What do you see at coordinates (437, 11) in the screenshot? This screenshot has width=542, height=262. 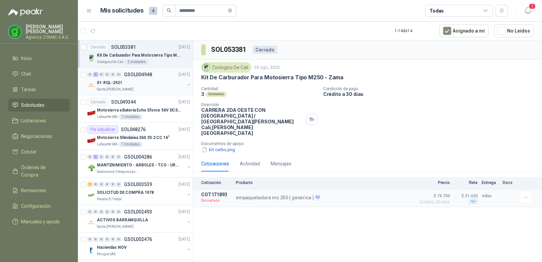 I see `div: Todas` at bounding box center [437, 11].